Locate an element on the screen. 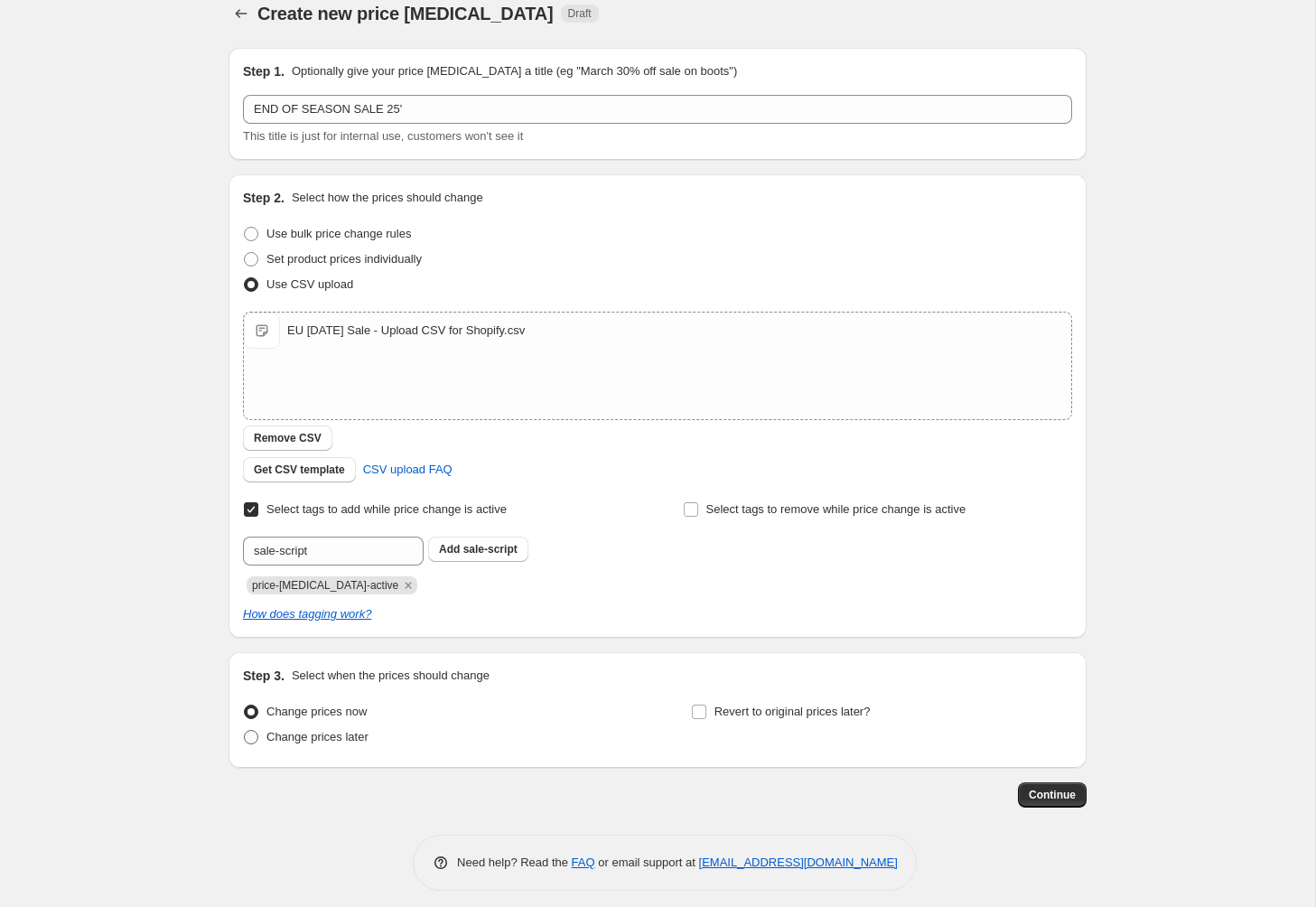 The width and height of the screenshot is (1316, 907). a: How does tagging work? is located at coordinates (307, 614).